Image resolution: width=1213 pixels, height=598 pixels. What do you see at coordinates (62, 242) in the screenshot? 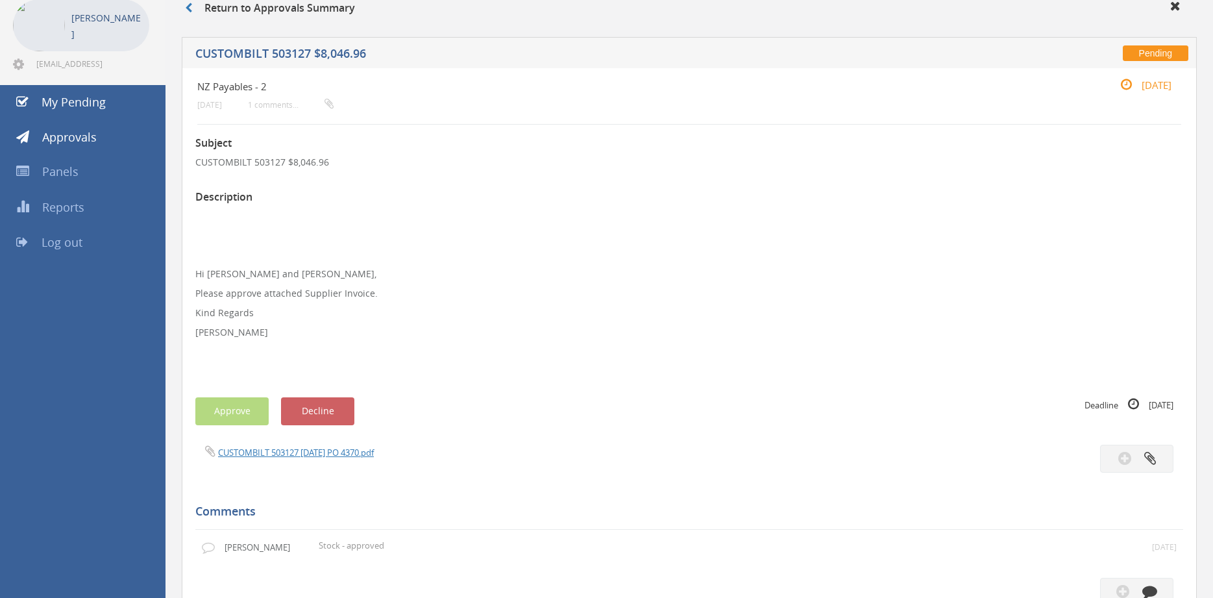
I see `span: Log out` at bounding box center [62, 242].